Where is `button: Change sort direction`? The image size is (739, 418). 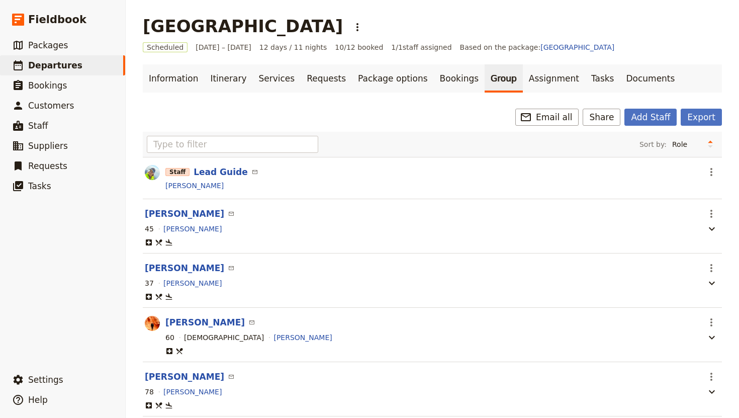 button: Change sort direction is located at coordinates (710, 144).